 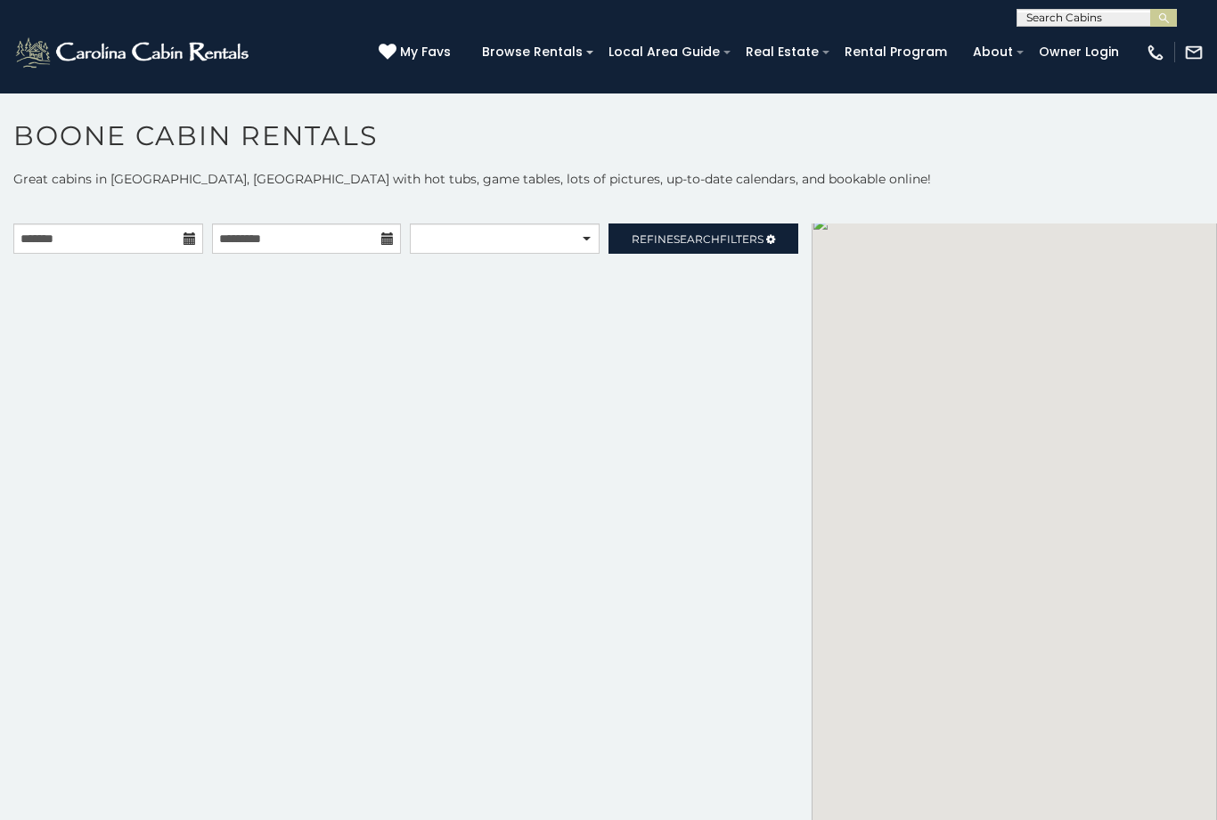 I want to click on a: My Favs, so click(x=417, y=53).